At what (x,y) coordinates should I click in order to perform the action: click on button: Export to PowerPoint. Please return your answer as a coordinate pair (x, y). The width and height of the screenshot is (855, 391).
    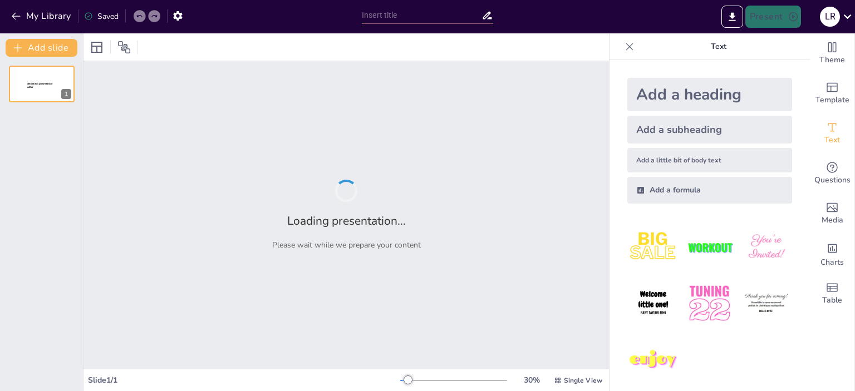
    Looking at the image, I should click on (732, 17).